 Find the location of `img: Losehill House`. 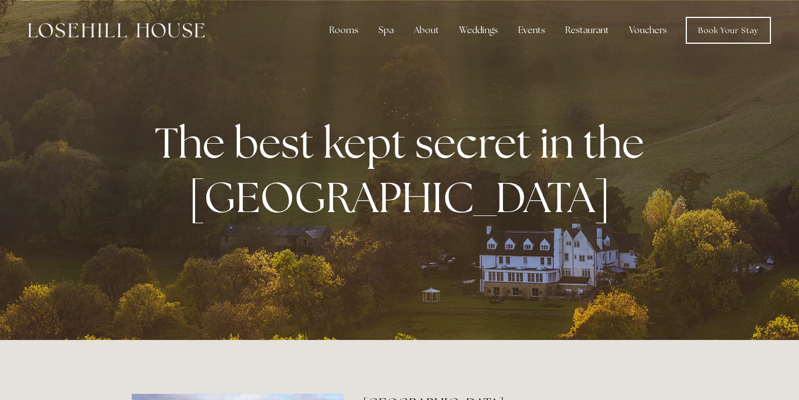

img: Losehill House is located at coordinates (116, 30).